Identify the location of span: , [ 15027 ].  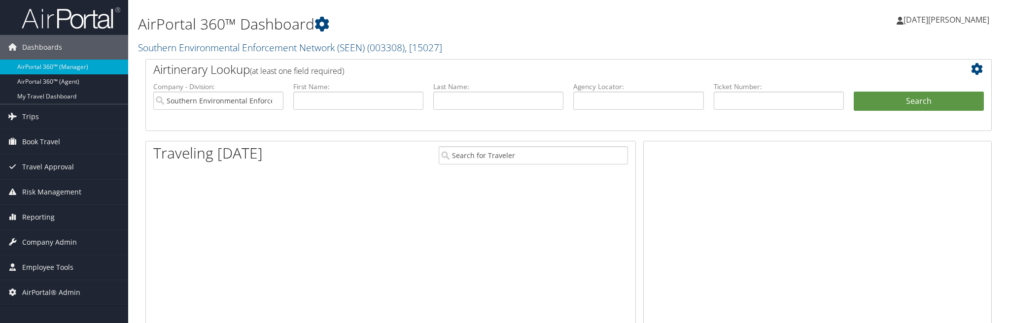
(424, 47).